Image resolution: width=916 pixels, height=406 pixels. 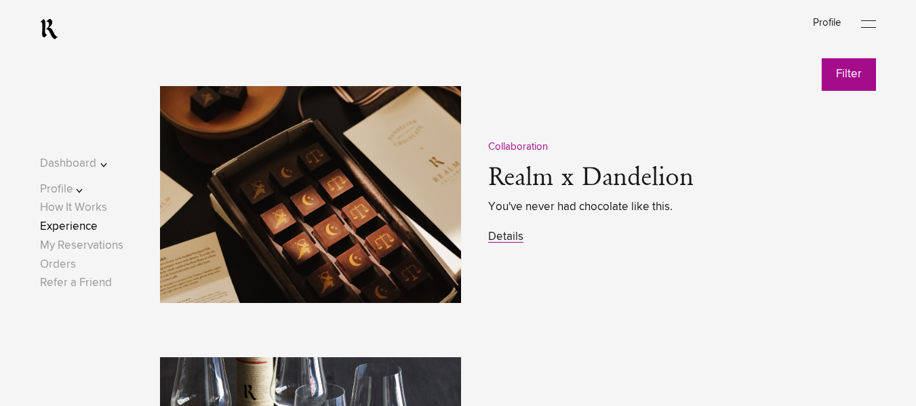 I want to click on a: My Reservations, so click(x=81, y=245).